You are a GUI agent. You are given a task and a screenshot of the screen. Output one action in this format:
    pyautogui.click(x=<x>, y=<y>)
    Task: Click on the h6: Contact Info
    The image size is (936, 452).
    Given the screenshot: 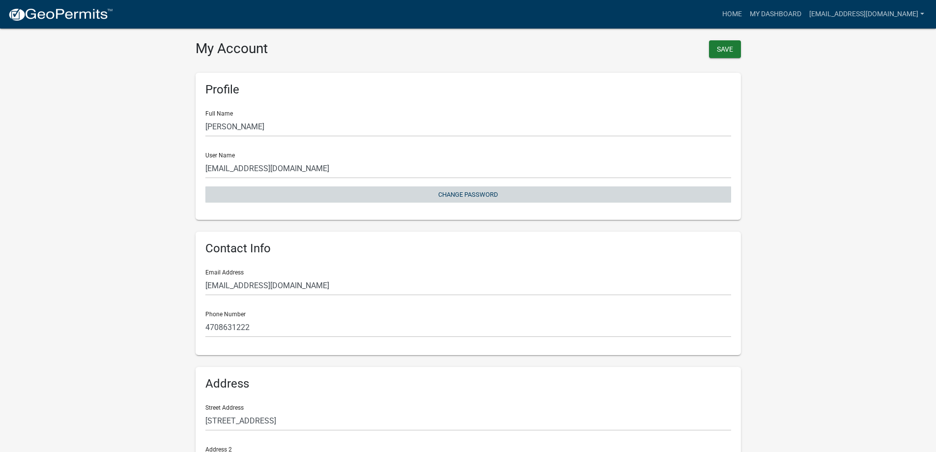 What is the action you would take?
    pyautogui.click(x=468, y=248)
    